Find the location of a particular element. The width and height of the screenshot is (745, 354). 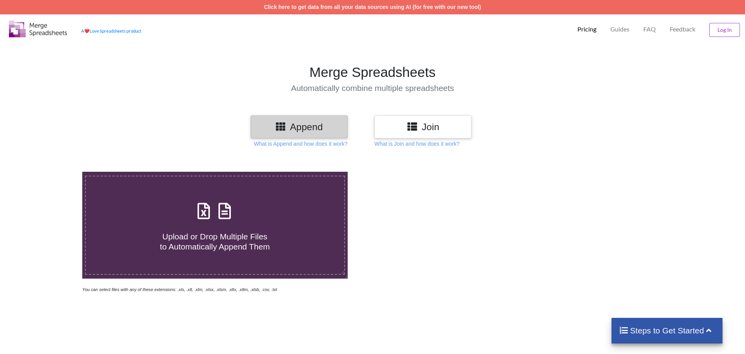

button: Log In is located at coordinates (725, 30).